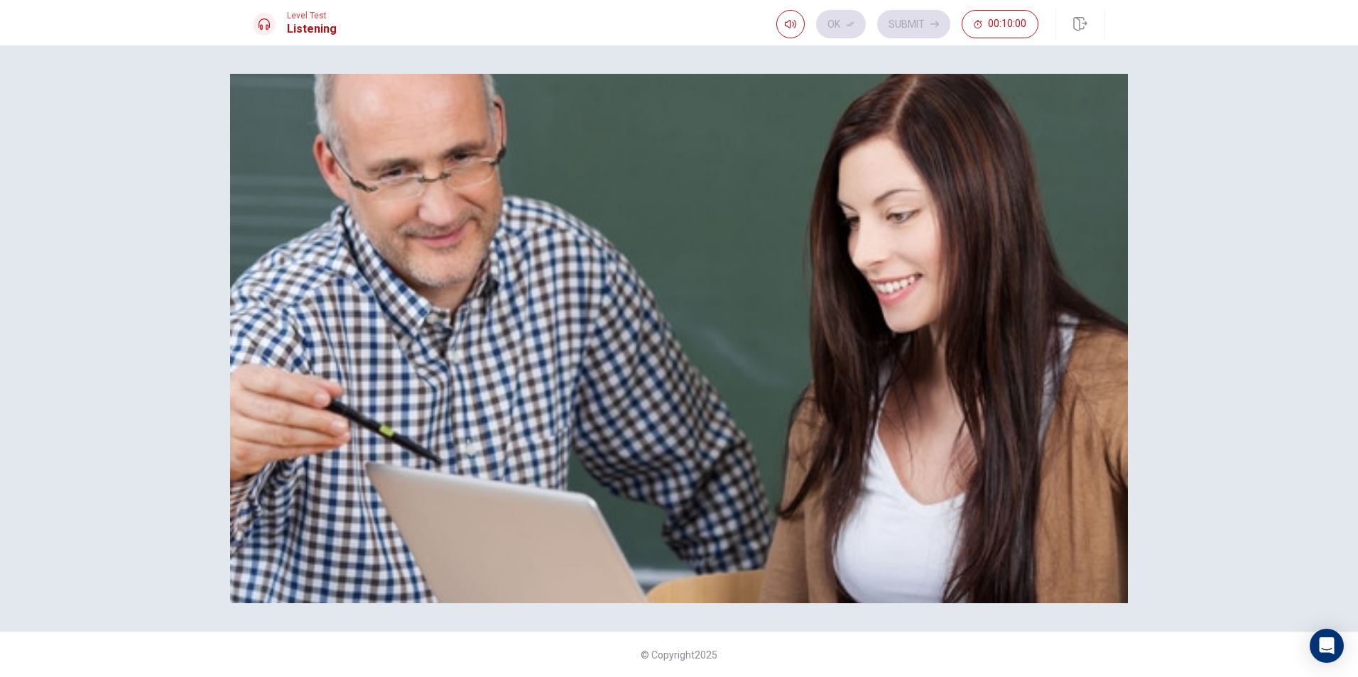 The width and height of the screenshot is (1358, 677). I want to click on div: Open Intercom Messenger, so click(1326, 646).